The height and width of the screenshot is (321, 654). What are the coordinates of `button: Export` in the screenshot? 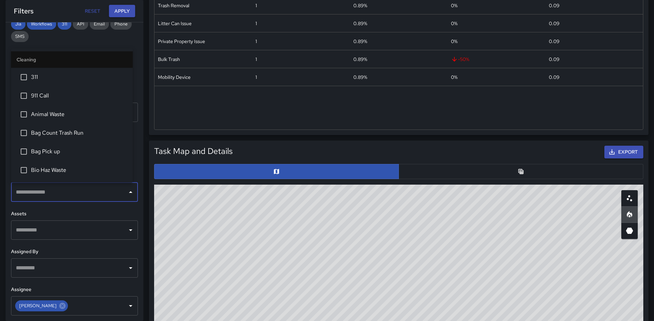 It's located at (624, 152).